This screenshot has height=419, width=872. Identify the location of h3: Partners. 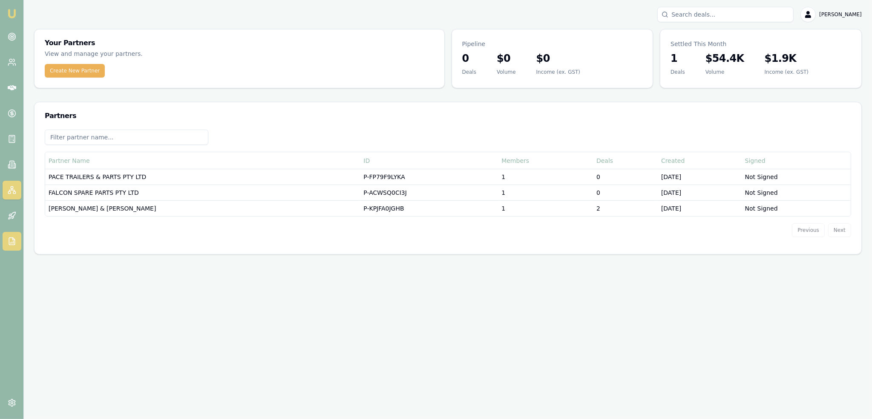
(448, 116).